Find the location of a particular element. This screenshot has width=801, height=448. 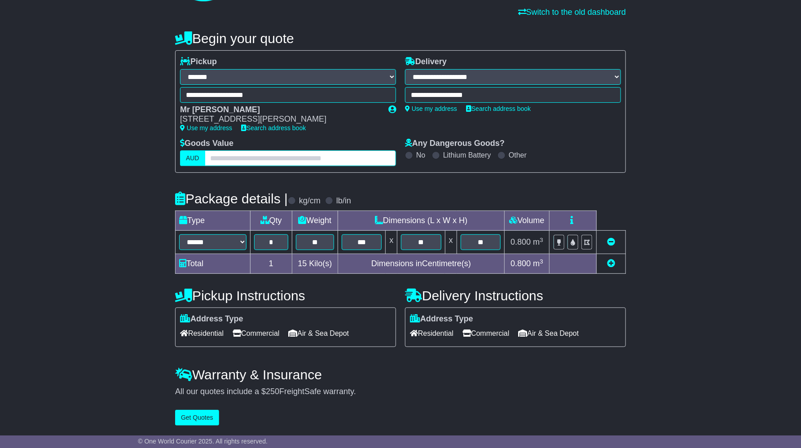

label: lb/in is located at coordinates (343, 201).